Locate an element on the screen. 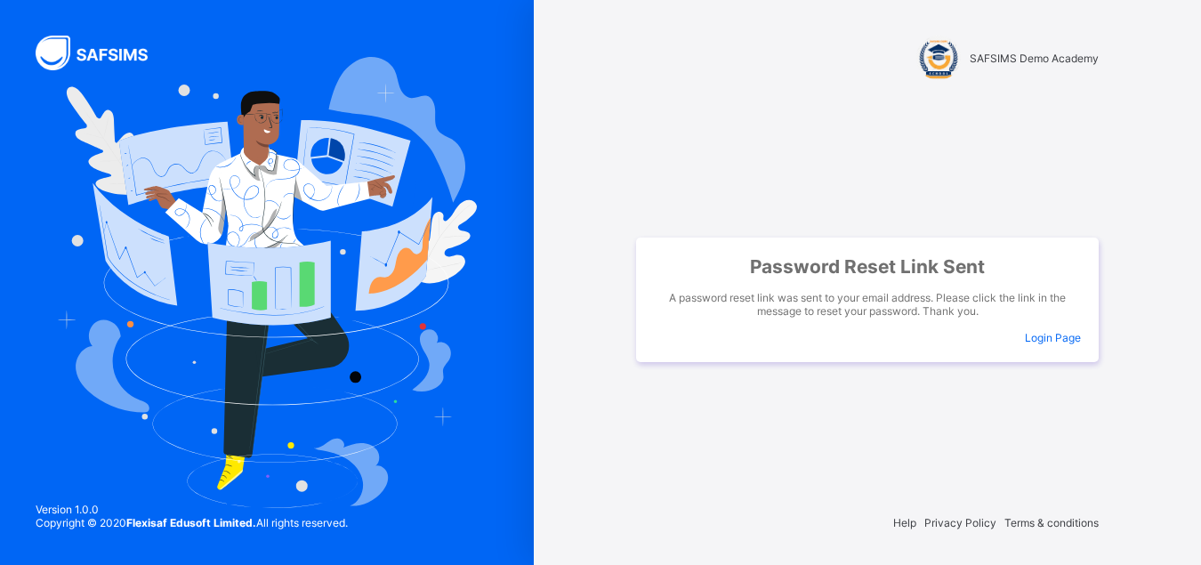  strong: Flexisaf Edusoft Limited. is located at coordinates (191, 522).